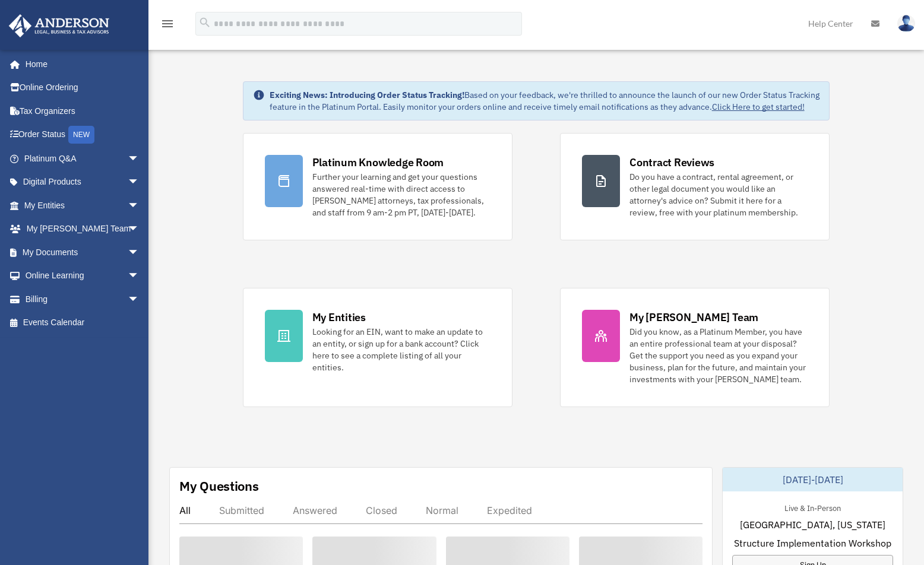  I want to click on img: User Pic, so click(906, 23).